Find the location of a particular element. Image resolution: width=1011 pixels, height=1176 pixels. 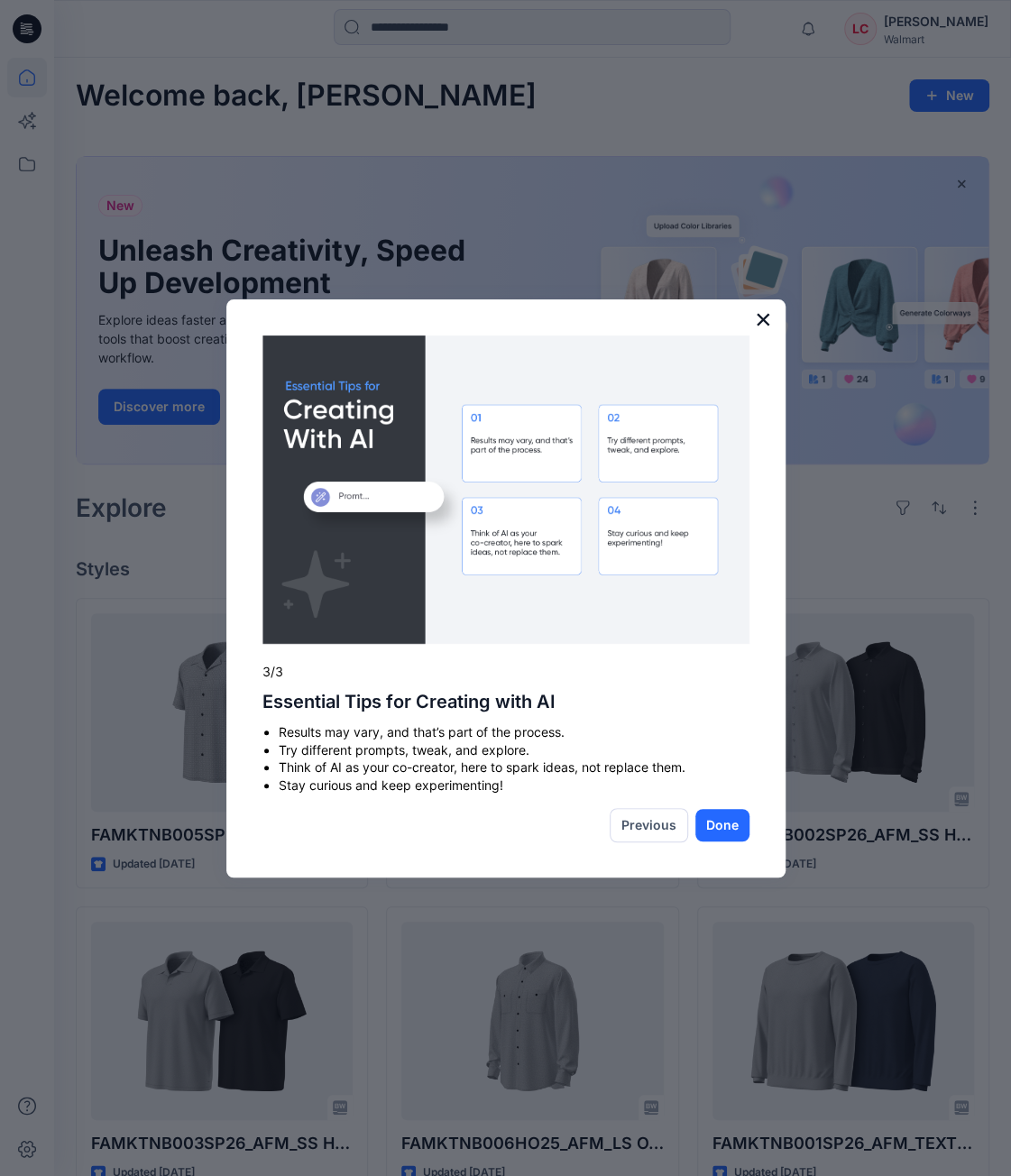

p: 3/3 is located at coordinates (506, 671).